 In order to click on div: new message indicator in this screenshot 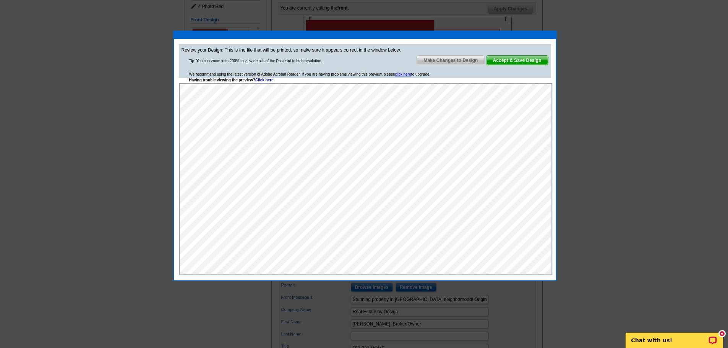, I will do `click(101, 10)`.